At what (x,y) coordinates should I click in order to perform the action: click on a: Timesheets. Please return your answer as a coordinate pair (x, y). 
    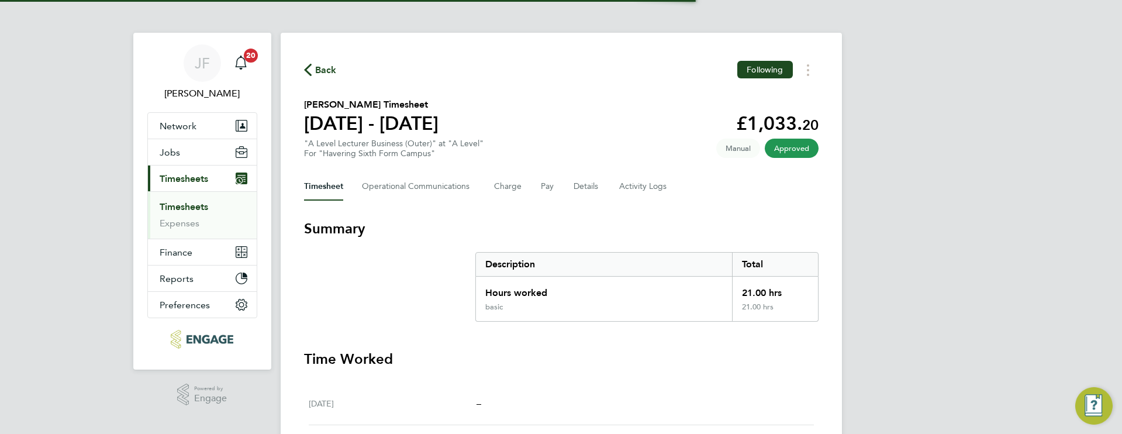
    Looking at the image, I should click on (184, 206).